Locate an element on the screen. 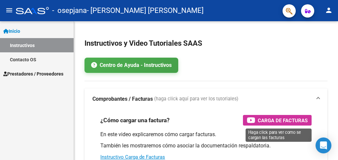 The width and height of the screenshot is (338, 160). span: (haga click aquí para ver los tutoriales) is located at coordinates (196, 99).